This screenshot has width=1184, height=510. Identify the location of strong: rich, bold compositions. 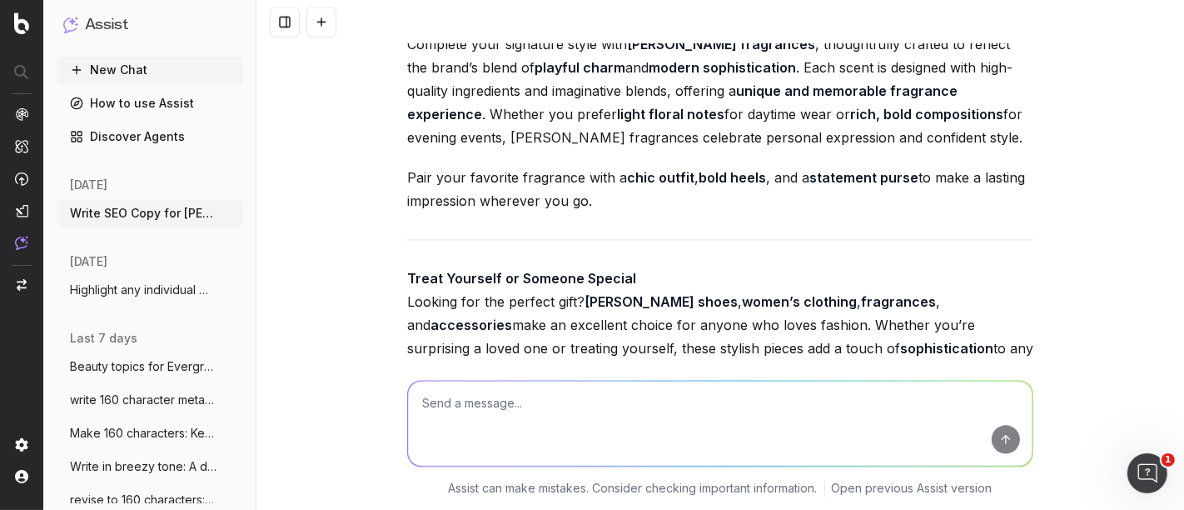
(927, 114).